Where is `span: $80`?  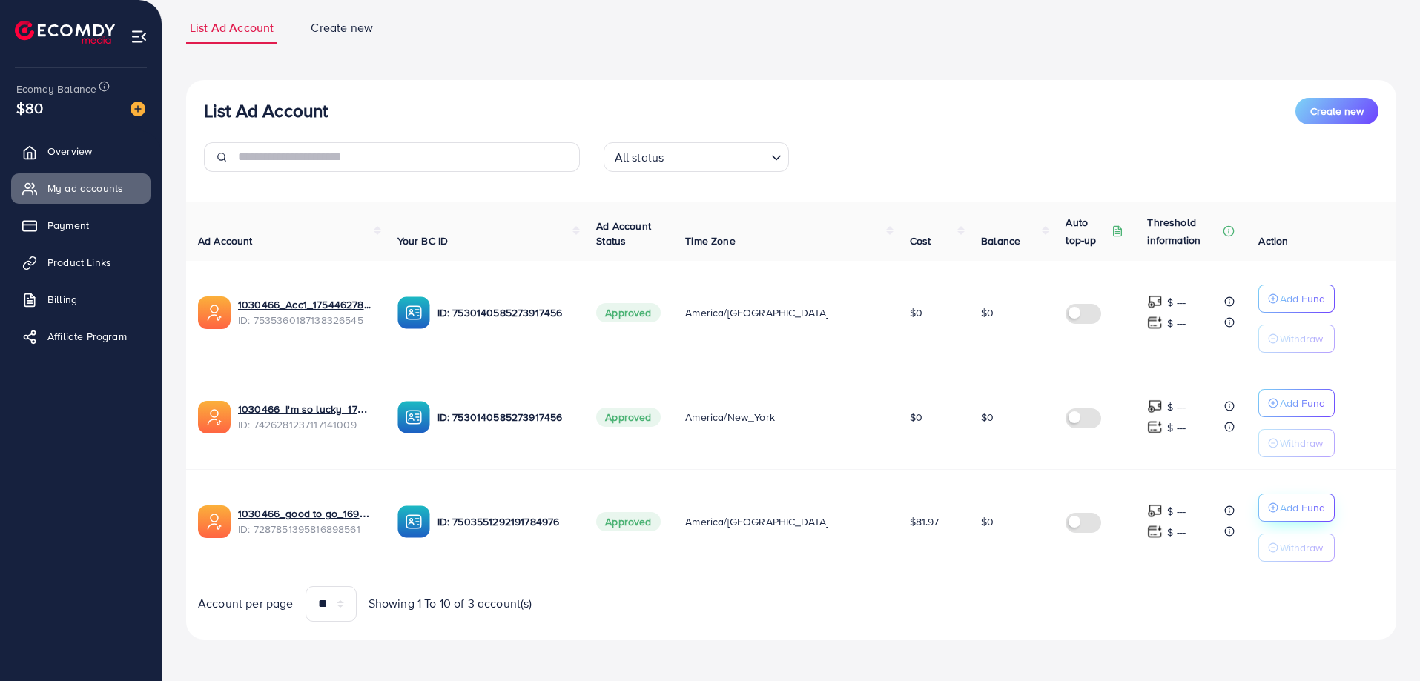
span: $80 is located at coordinates (30, 108).